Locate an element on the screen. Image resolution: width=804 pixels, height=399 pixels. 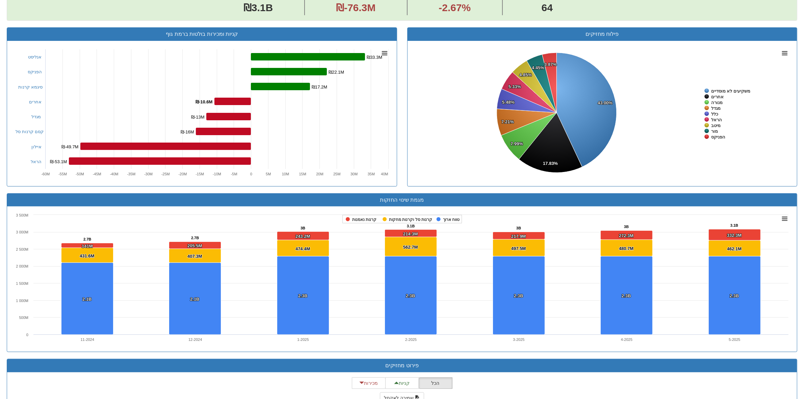
tspan: 7.99% is located at coordinates (516, 143).